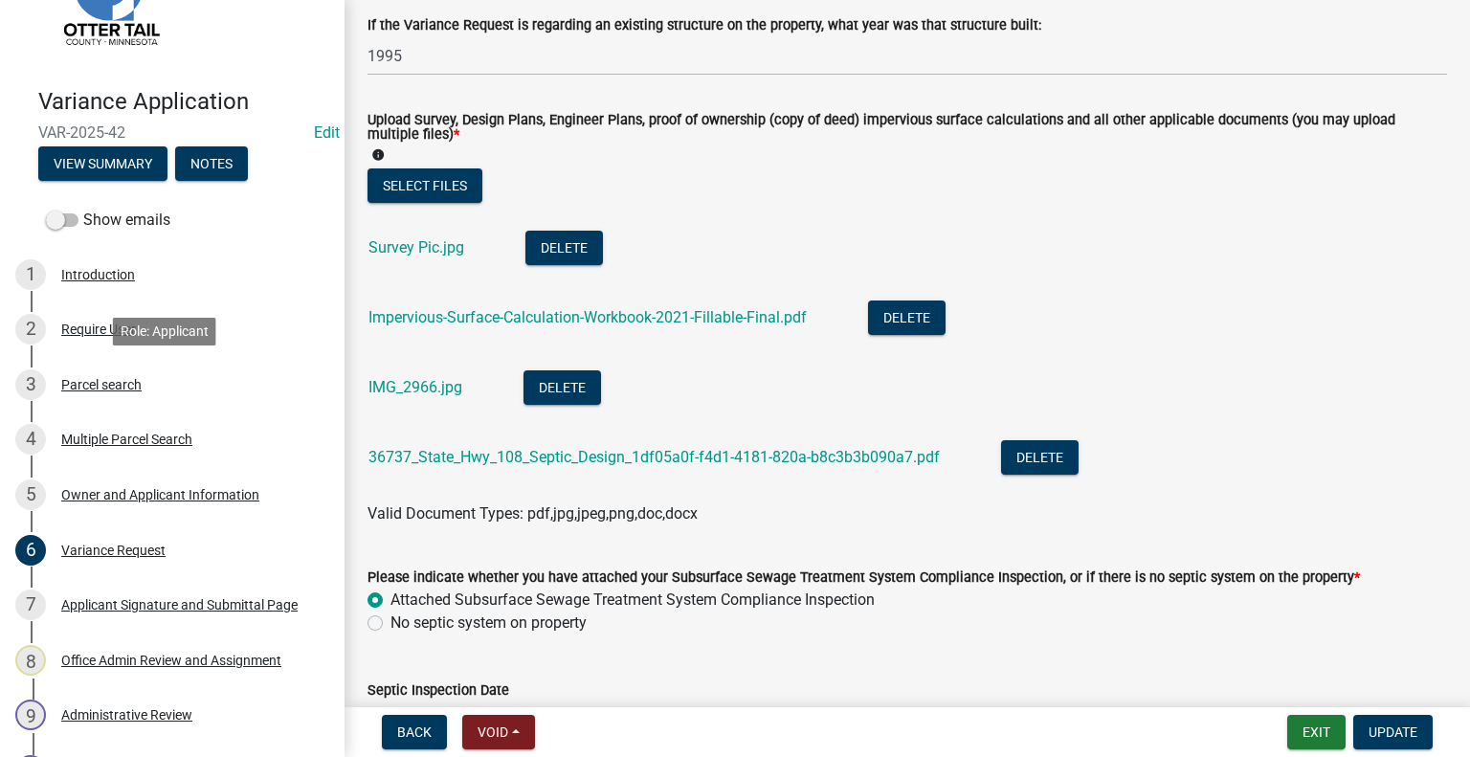 The image size is (1470, 757). What do you see at coordinates (212, 165) in the screenshot?
I see `wm-modal-confirm: Notes` at bounding box center [212, 165].